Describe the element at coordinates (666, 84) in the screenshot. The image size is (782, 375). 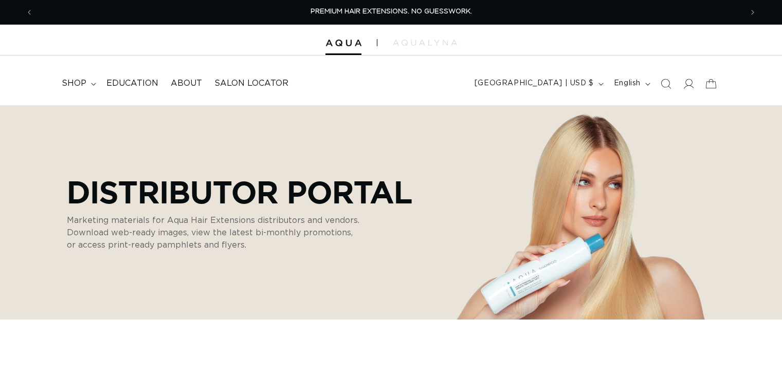
I see `summary: Search` at that location.